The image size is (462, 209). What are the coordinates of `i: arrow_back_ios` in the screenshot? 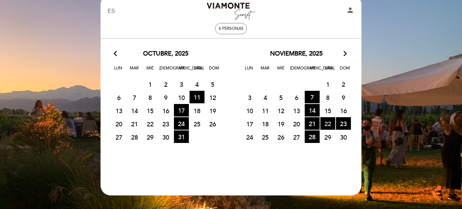 It's located at (117, 54).